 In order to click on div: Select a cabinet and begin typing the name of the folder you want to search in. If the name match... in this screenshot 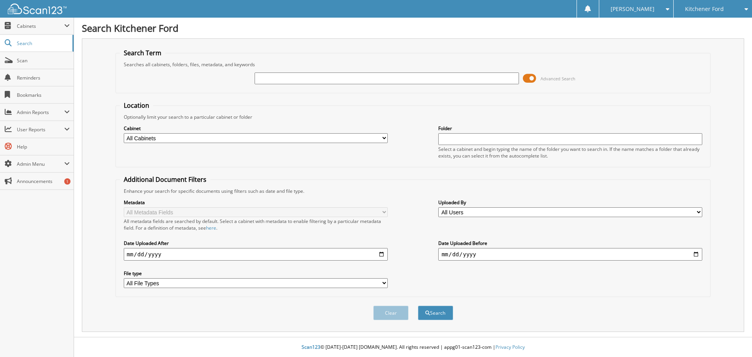, I will do `click(570, 152)`.